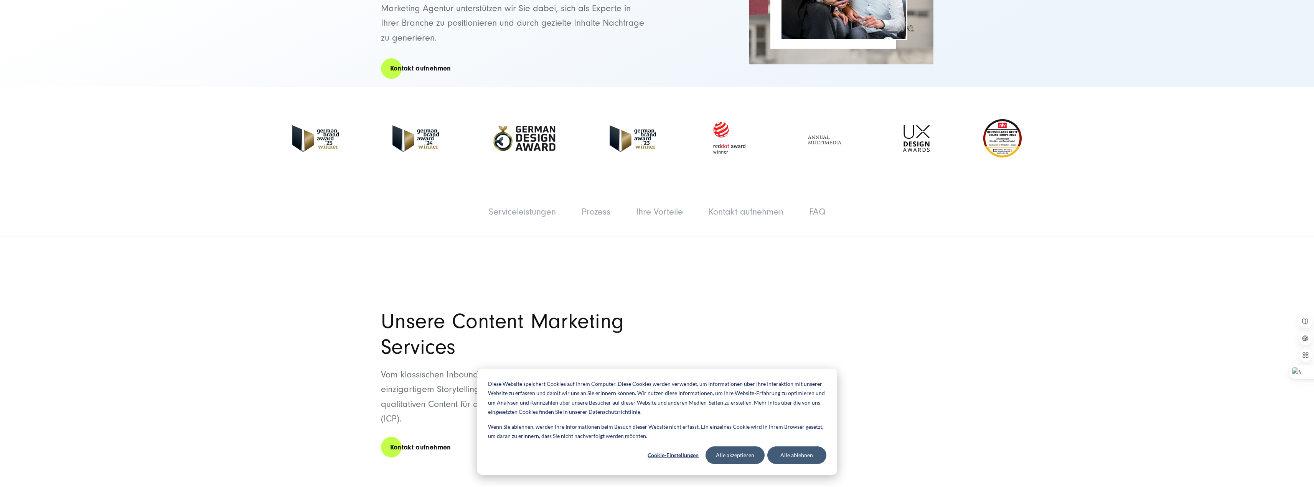  What do you see at coordinates (415, 138) in the screenshot?
I see `img: German-Brand-Award - fullservice digital agentur SUNZINET` at bounding box center [415, 138].